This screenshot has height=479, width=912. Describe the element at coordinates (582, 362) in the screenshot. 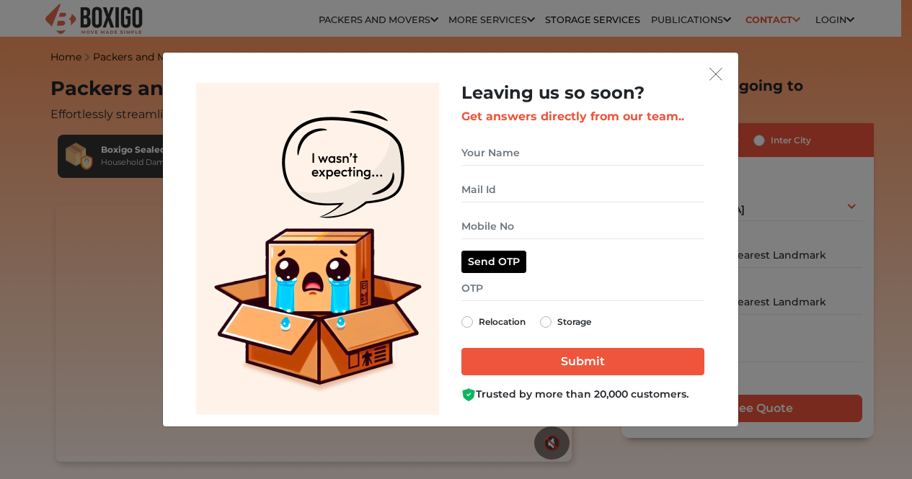

I see `input: Submit` at that location.